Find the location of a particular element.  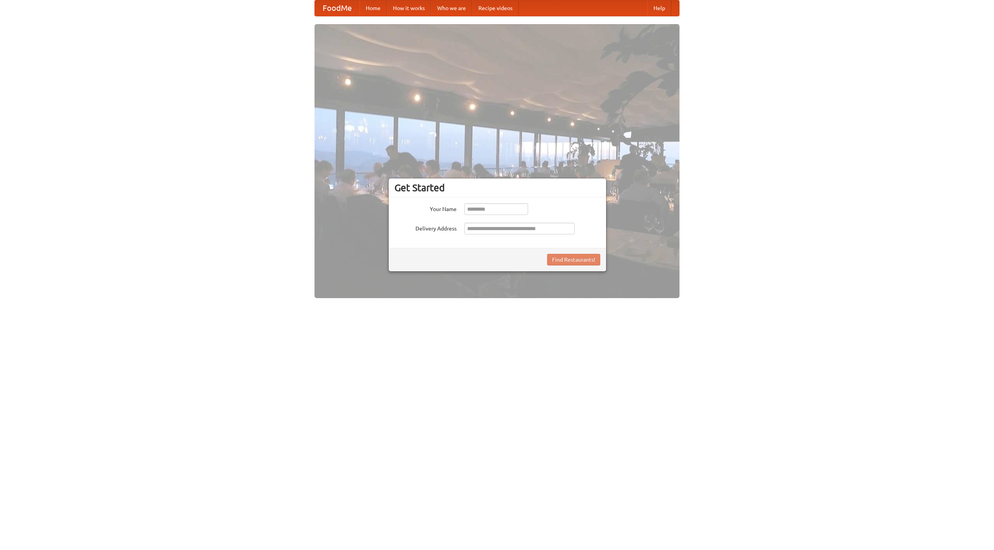

a: Help is located at coordinates (660, 8).